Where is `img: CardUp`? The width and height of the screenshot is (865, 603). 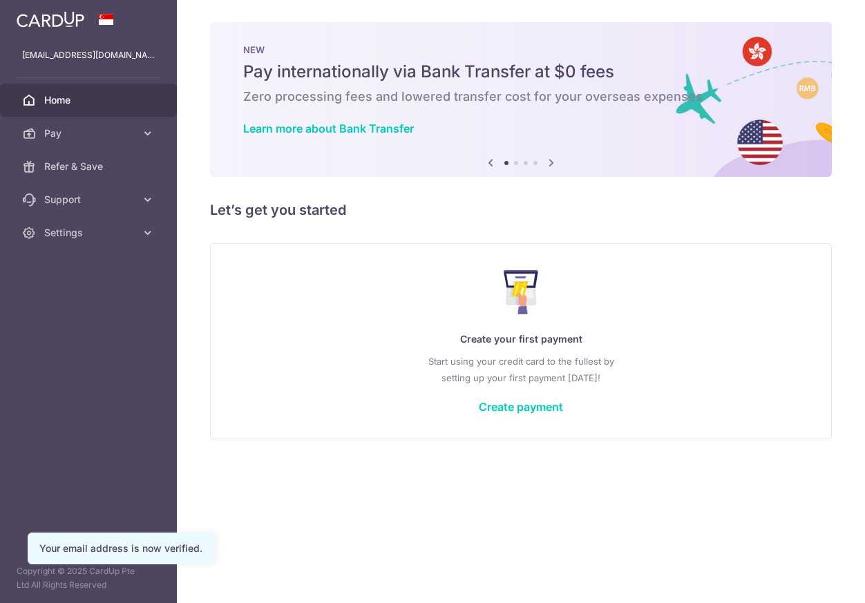
img: CardUp is located at coordinates (50, 19).